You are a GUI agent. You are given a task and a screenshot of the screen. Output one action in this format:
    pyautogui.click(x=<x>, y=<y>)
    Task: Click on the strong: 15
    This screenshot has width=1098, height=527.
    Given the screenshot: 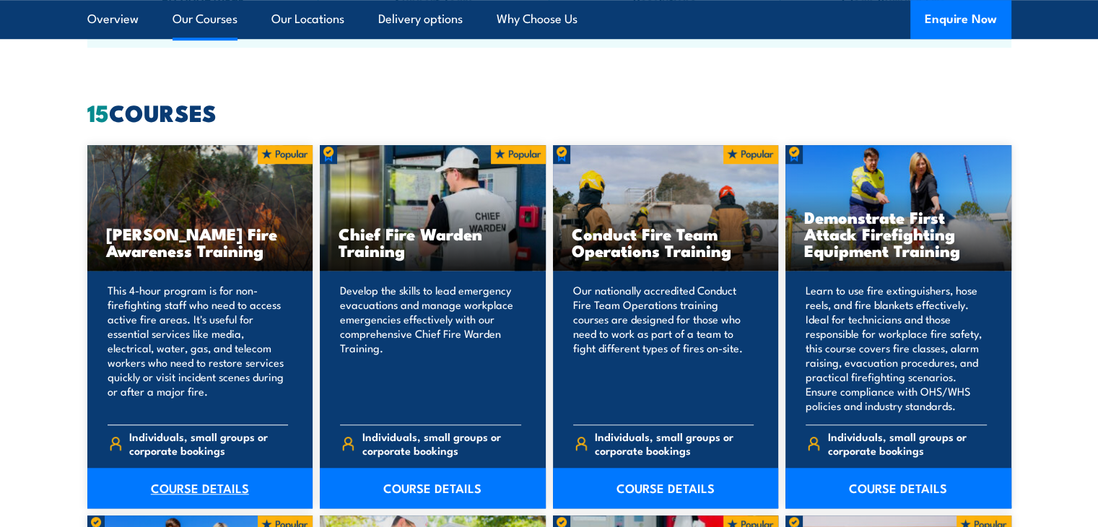 What is the action you would take?
    pyautogui.click(x=98, y=112)
    